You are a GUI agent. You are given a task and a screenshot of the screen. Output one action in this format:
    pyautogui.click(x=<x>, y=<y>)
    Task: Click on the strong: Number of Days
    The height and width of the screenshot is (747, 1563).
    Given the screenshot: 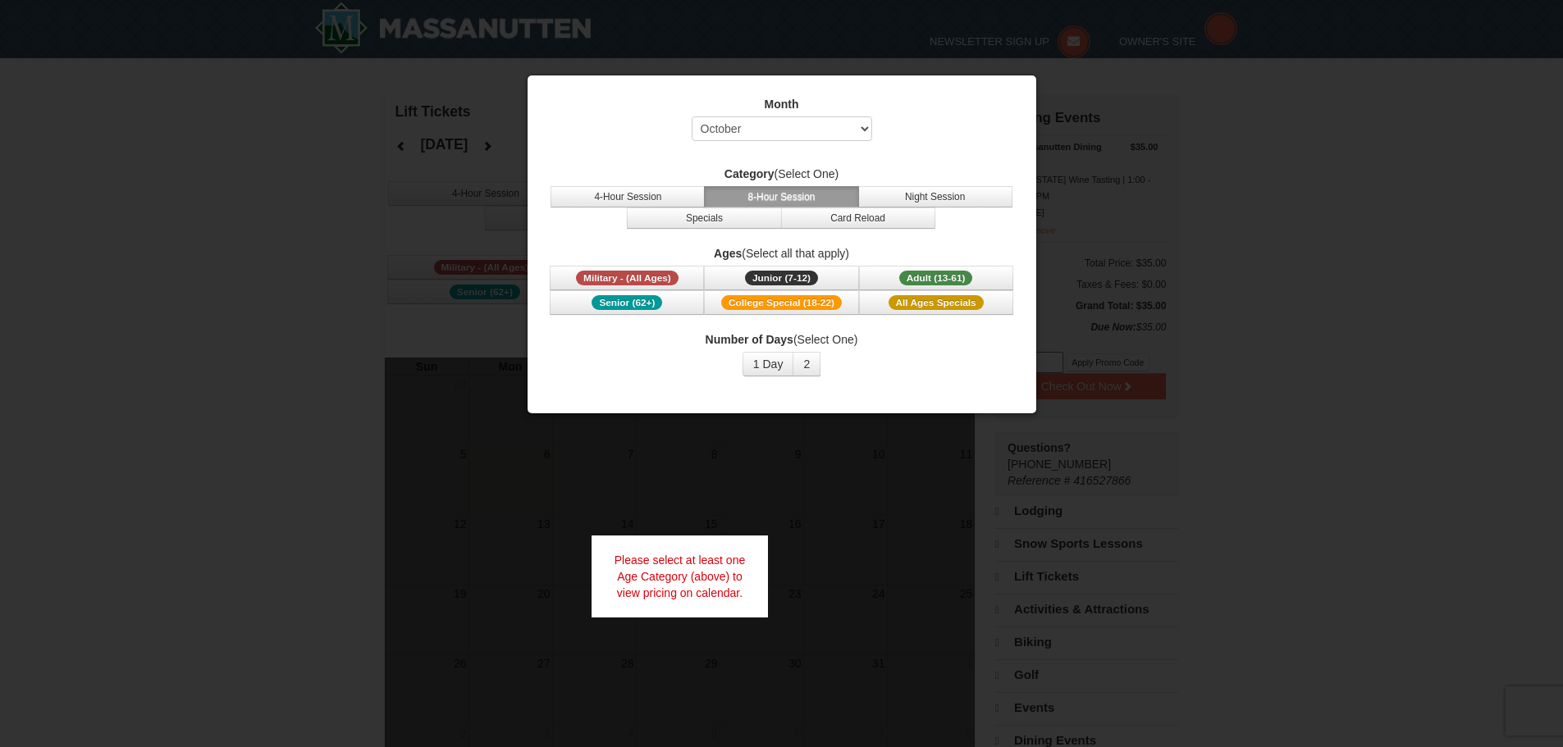 What is the action you would take?
    pyautogui.click(x=749, y=340)
    